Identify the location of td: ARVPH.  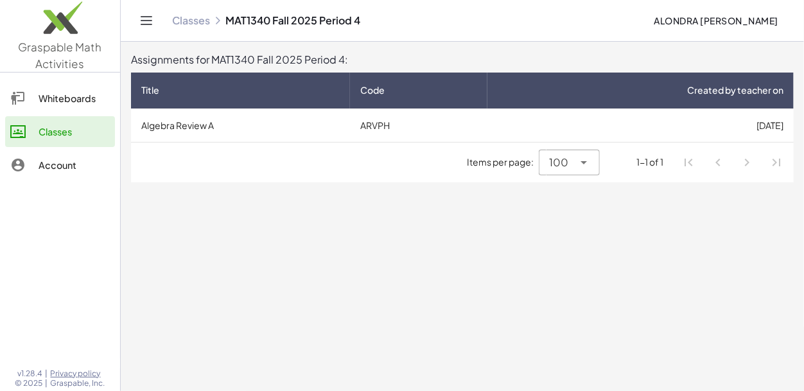
(419, 125).